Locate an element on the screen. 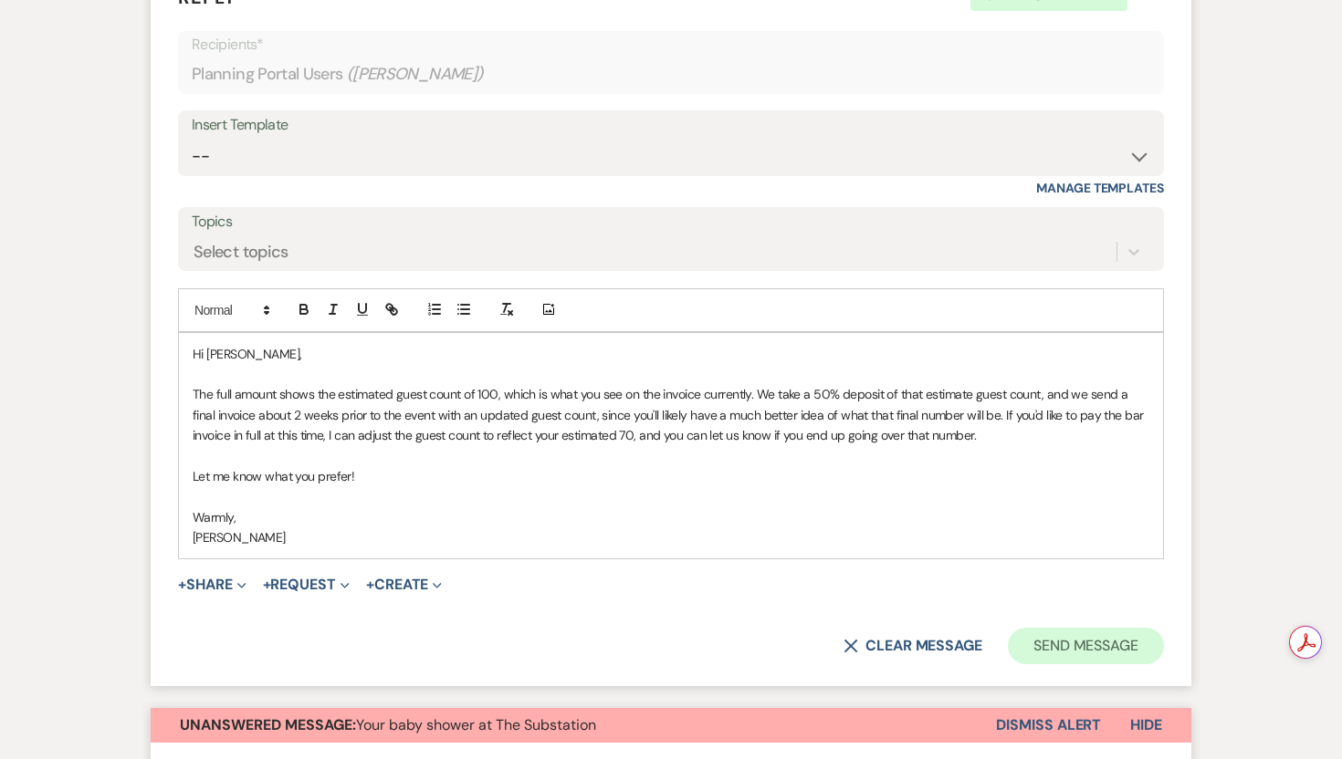  p: Recipients* is located at coordinates (671, 45).